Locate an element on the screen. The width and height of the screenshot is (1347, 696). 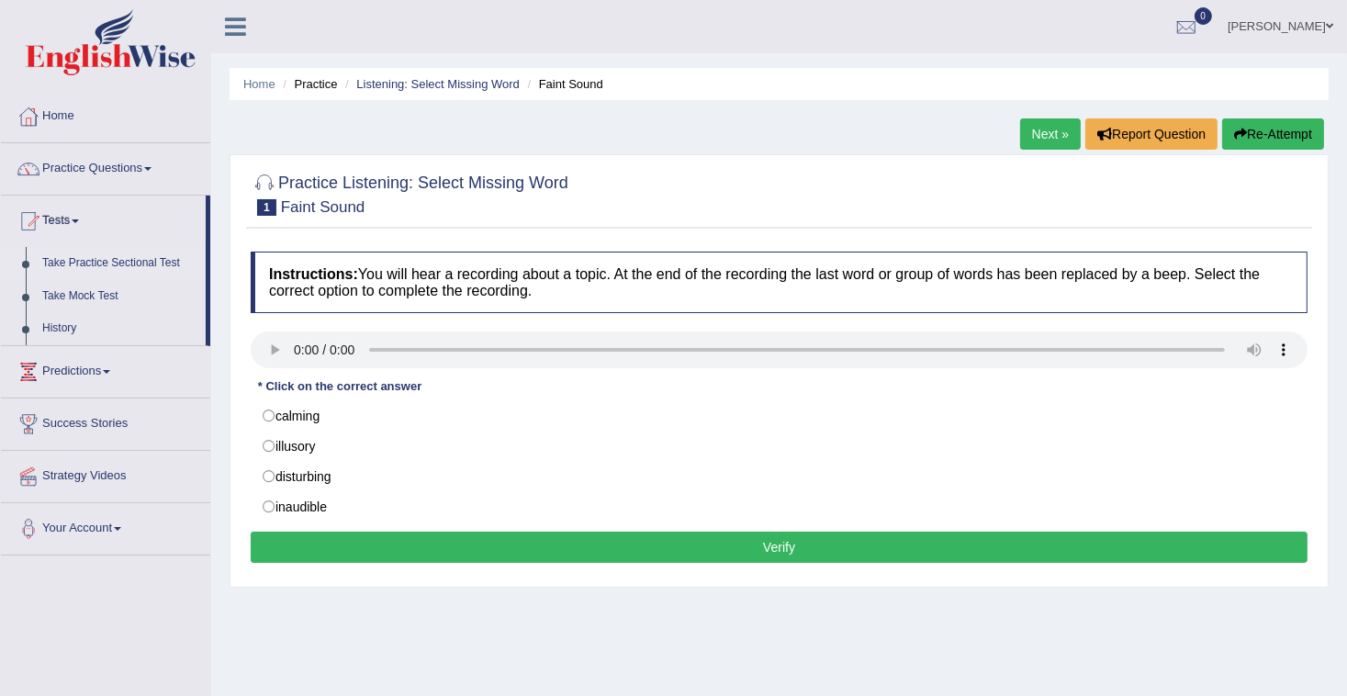
a: Take Mock Test is located at coordinates (119, 296).